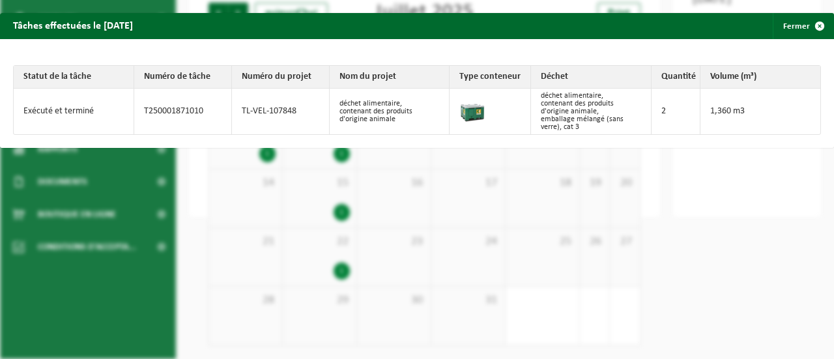 The width and height of the screenshot is (834, 359). Describe the element at coordinates (490, 77) in the screenshot. I see `th: Type conteneur` at that location.